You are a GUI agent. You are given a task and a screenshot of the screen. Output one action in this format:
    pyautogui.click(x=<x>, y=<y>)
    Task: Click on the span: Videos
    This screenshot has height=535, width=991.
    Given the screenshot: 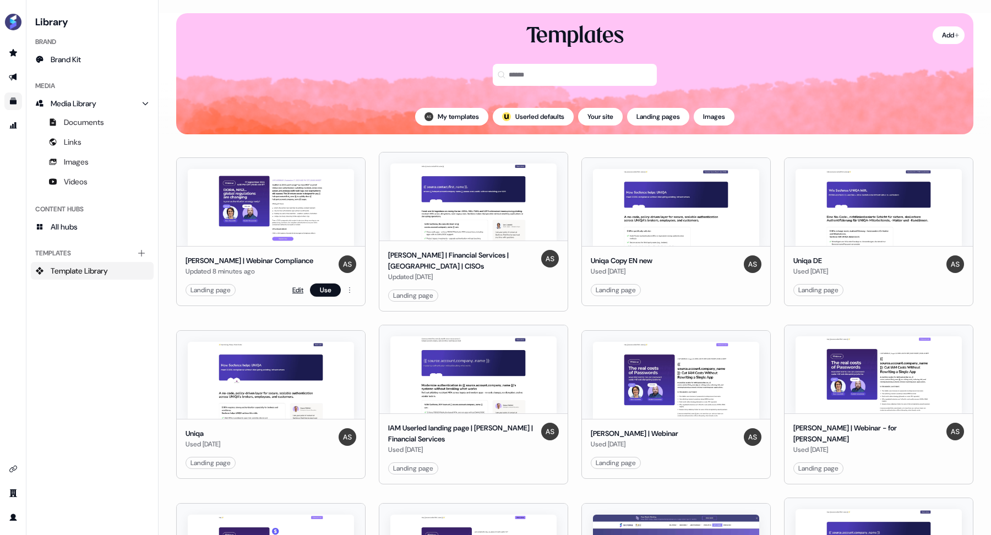 What is the action you would take?
    pyautogui.click(x=75, y=182)
    